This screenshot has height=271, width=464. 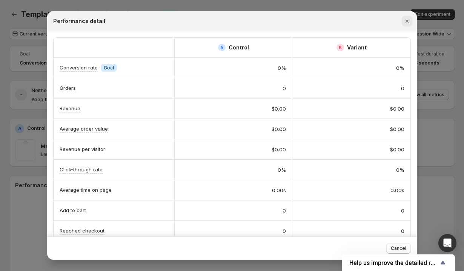 What do you see at coordinates (239, 48) in the screenshot?
I see `h2: Control` at bounding box center [239, 48].